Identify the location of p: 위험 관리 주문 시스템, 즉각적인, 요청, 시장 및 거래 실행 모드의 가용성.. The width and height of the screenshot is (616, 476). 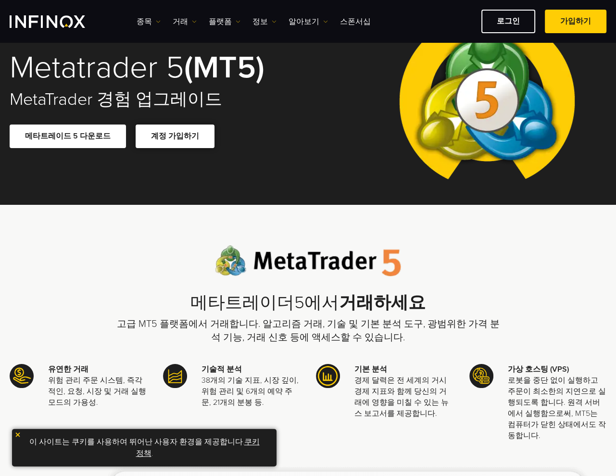
(97, 392).